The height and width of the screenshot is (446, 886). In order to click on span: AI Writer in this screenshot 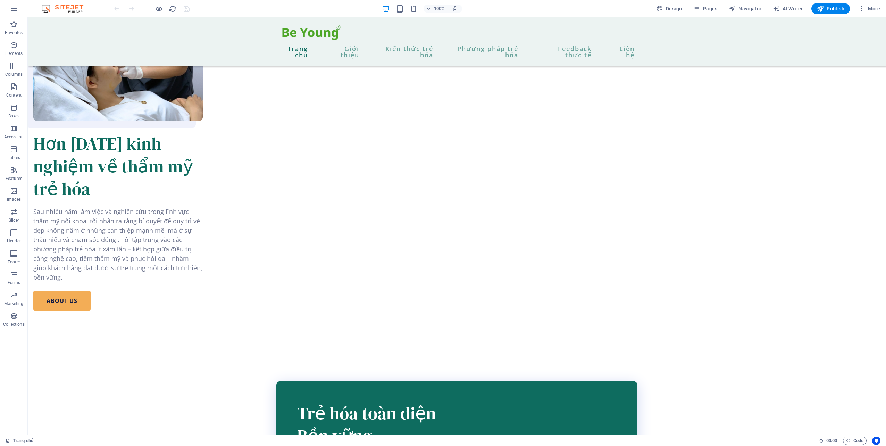, I will do `click(788, 9)`.